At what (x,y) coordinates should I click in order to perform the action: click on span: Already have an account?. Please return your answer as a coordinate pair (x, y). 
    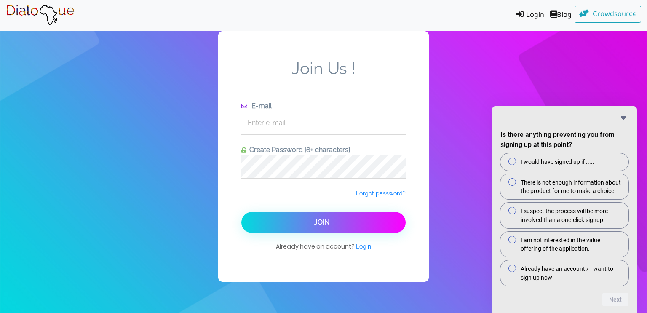
    Looking at the image, I should click on (323, 250).